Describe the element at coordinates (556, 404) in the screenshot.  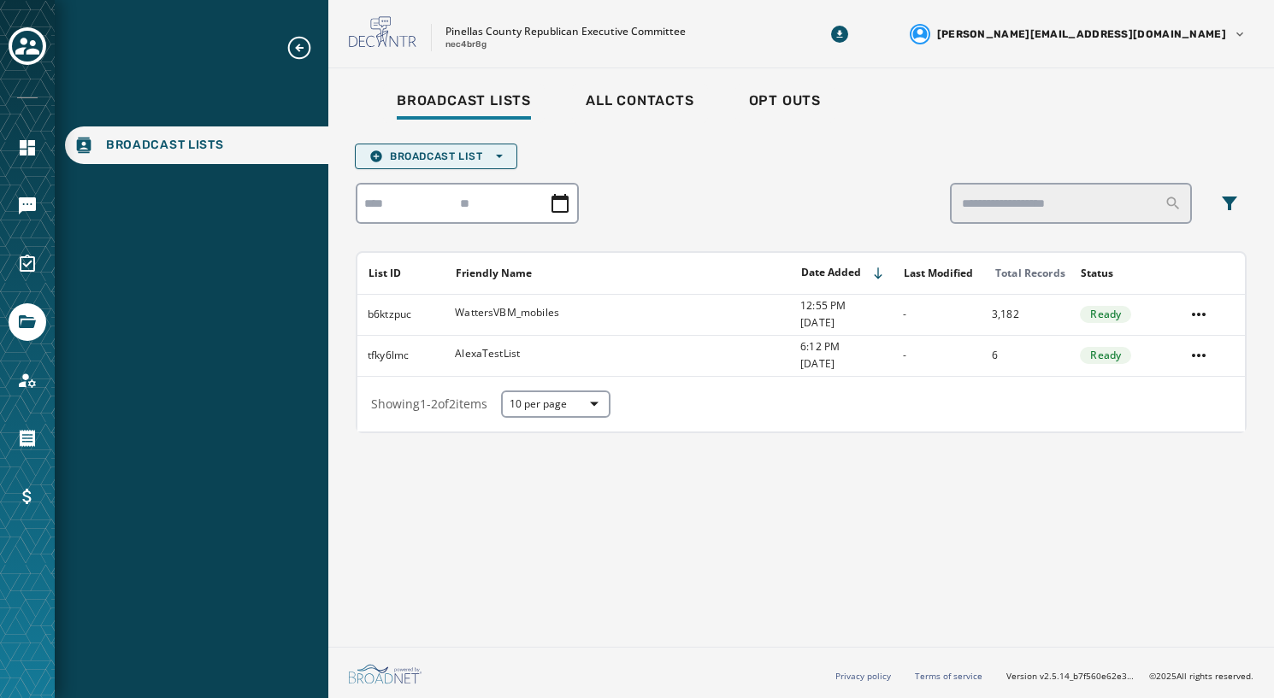
I see `button: 10 per page` at that location.